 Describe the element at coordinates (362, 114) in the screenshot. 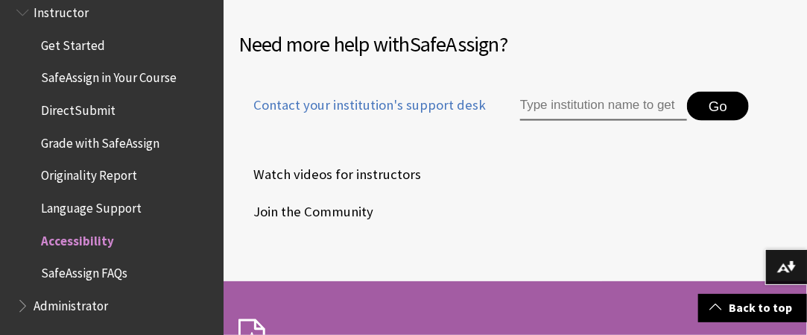

I see `a: Contact your institution's support desk` at that location.